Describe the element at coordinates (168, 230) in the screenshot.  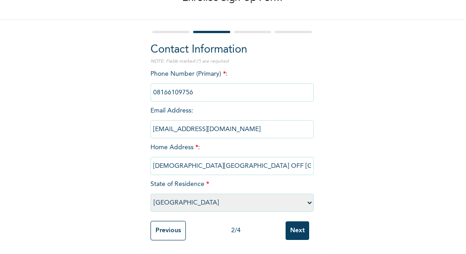
I see `input: Previous` at that location.